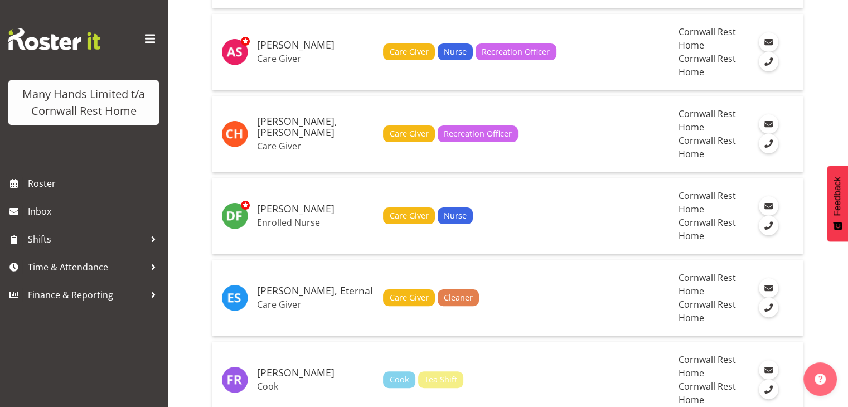 The height and width of the screenshot is (407, 848). I want to click on div: Many Hands Limited t/a Cornwall Rest Home, so click(84, 103).